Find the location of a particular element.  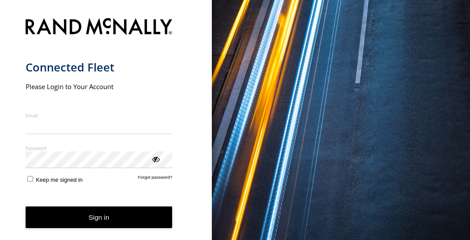

label: Email is located at coordinates (99, 115).